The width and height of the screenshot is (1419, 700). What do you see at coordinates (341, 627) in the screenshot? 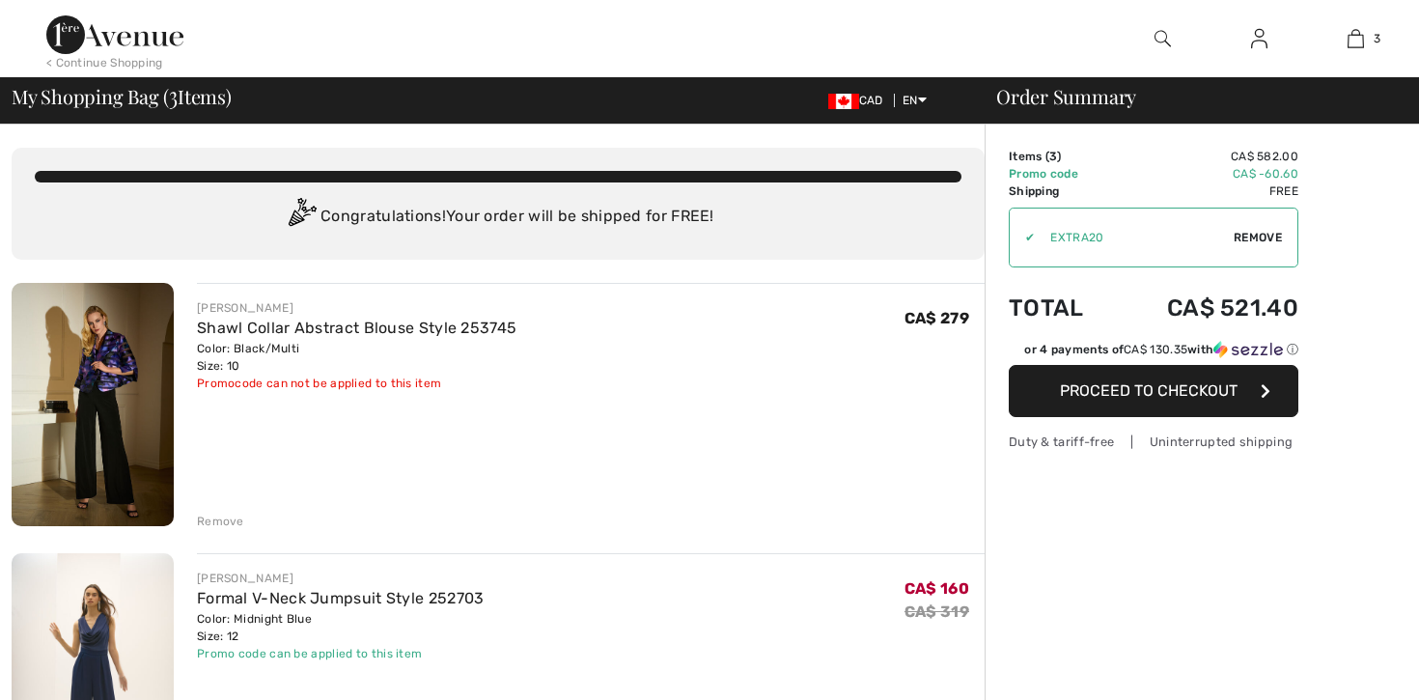
I see `div: Color: Midnight Blue Size: 12` at bounding box center [341, 627].